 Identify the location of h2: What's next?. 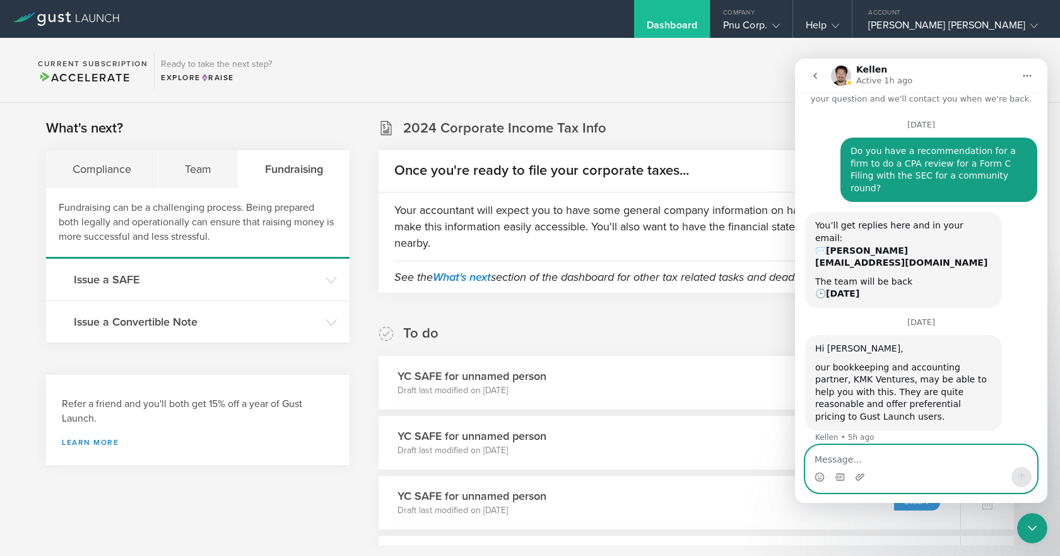
(85, 128).